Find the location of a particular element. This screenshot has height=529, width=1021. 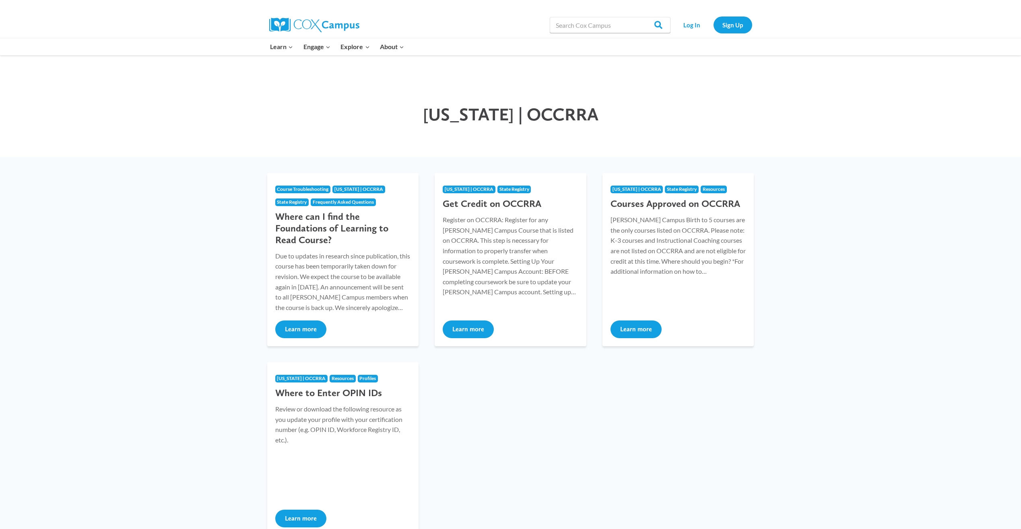

span: About is located at coordinates (392, 47).